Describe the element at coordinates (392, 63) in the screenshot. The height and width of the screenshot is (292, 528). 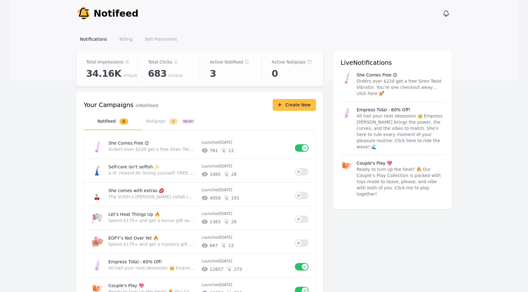
I see `h3: Live Notifications` at that location.